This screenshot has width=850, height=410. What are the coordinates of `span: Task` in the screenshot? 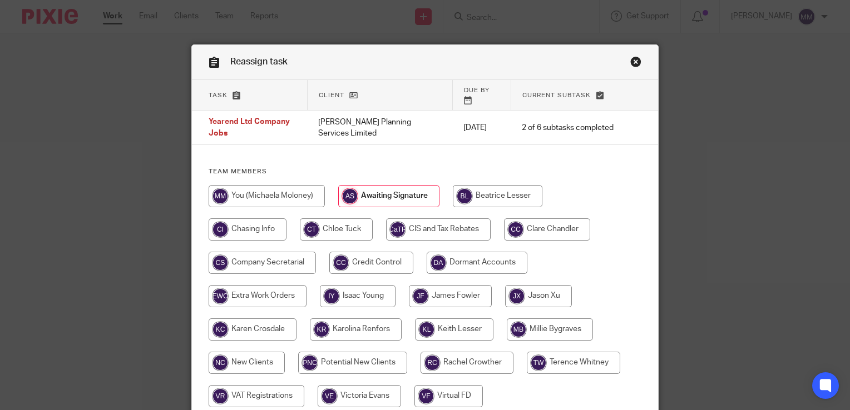 It's located at (218, 95).